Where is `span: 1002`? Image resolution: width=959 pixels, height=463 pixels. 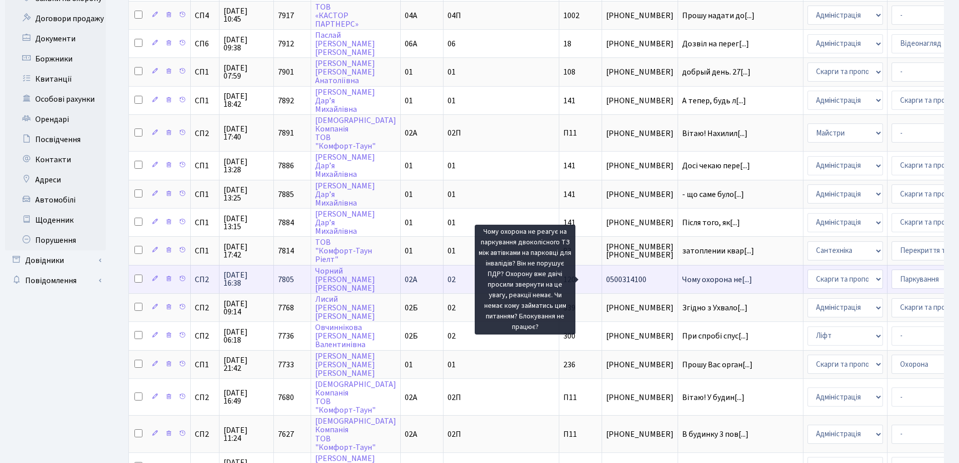
span: 1002 is located at coordinates (571, 16).